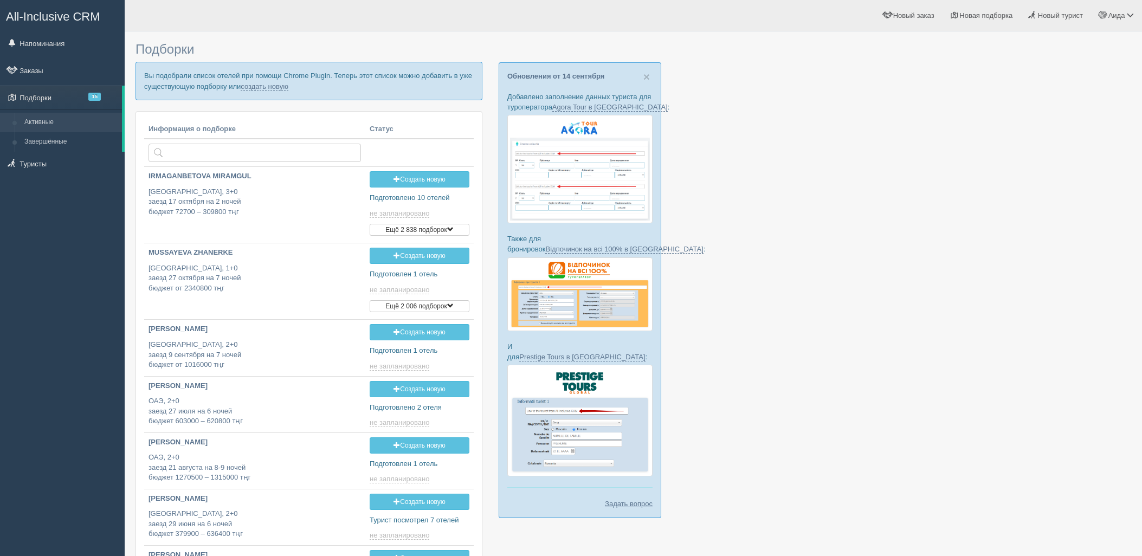  Describe the element at coordinates (255, 153) in the screenshot. I see `input: Поиск по стране или туристу` at that location.